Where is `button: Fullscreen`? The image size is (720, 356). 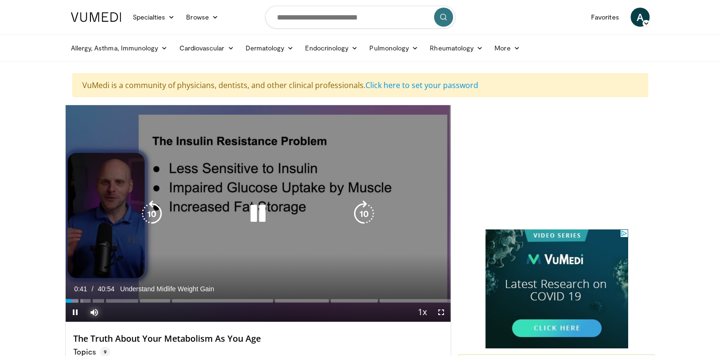
button: Fullscreen is located at coordinates (441, 312).